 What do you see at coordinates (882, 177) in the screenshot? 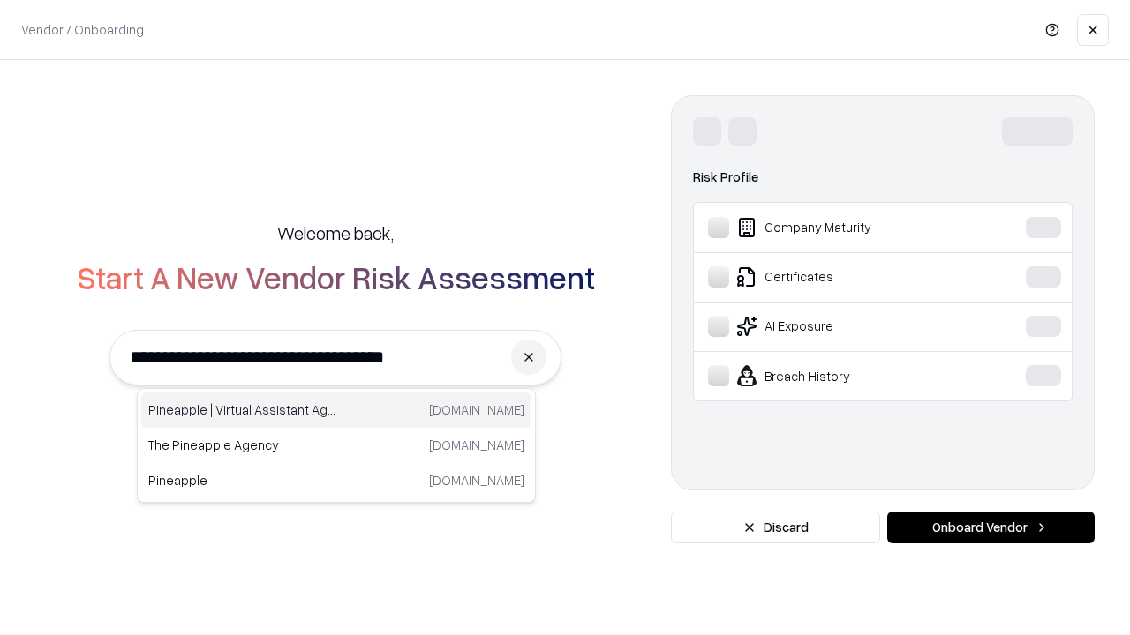
I see `div: Risk Profile` at bounding box center [882, 177].